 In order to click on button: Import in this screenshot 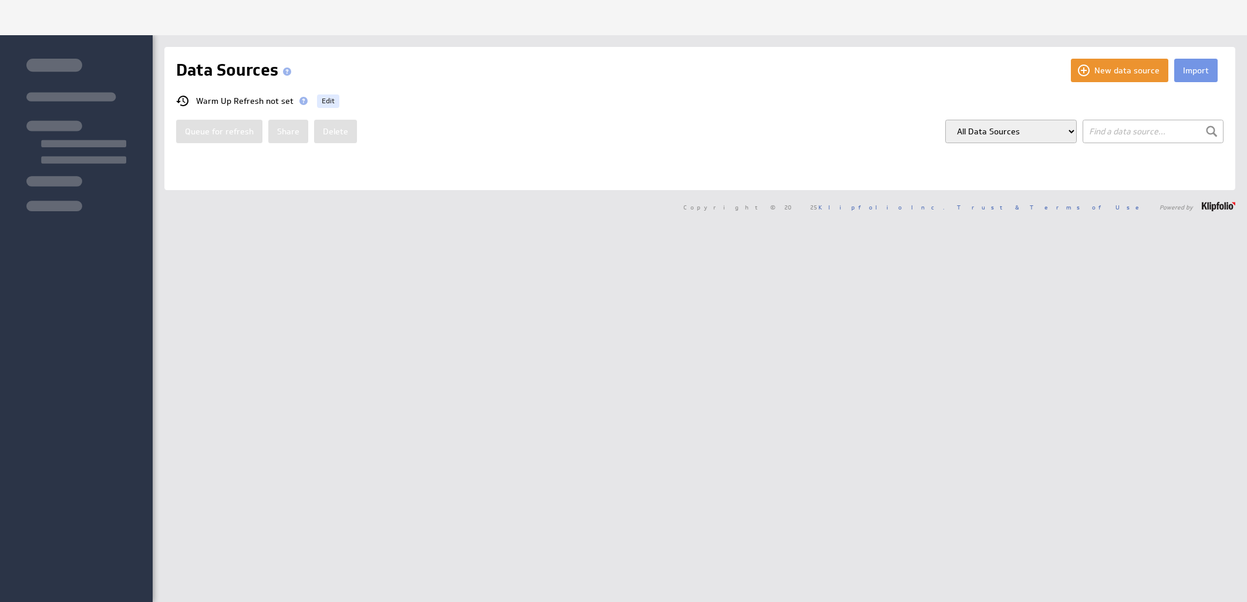, I will do `click(1196, 70)`.